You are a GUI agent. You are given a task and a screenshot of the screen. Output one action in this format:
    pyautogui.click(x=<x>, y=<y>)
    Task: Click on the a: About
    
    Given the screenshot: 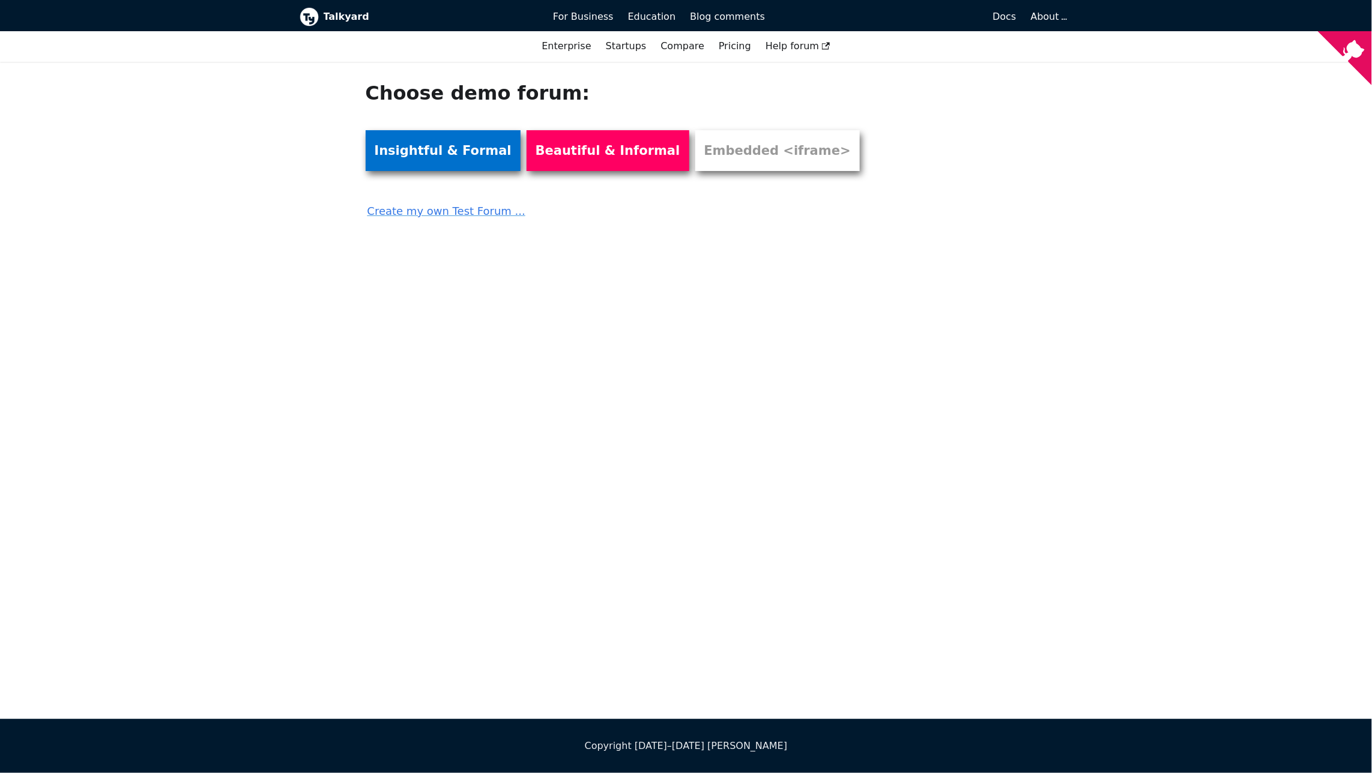 What is the action you would take?
    pyautogui.click(x=1048, y=16)
    